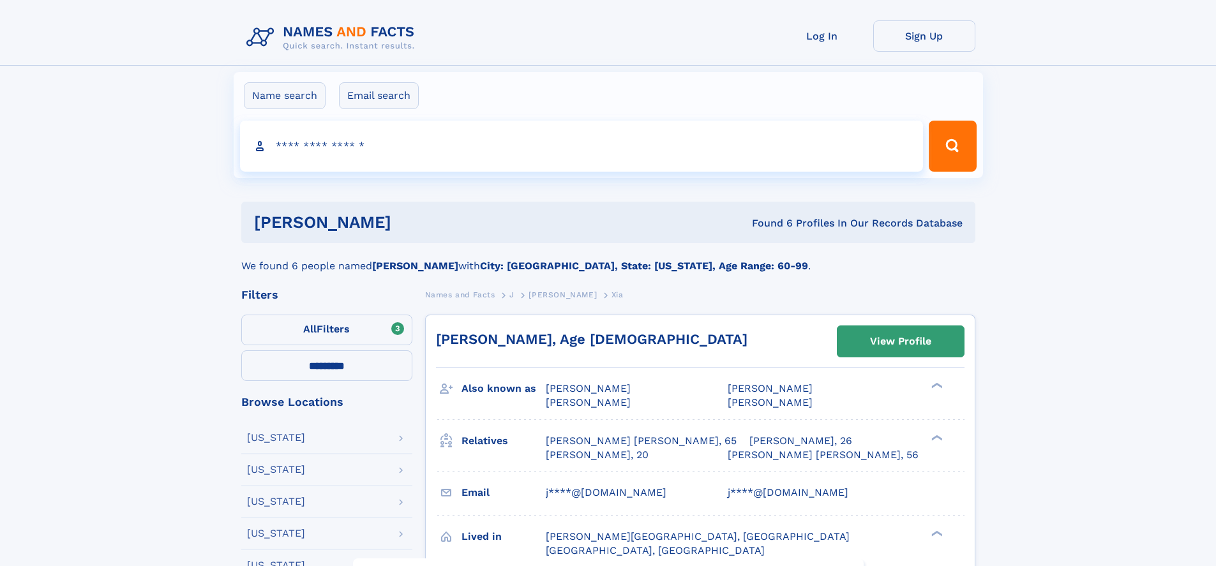 This screenshot has height=566, width=1216. Describe the element at coordinates (617, 295) in the screenshot. I see `span: Xia` at that location.